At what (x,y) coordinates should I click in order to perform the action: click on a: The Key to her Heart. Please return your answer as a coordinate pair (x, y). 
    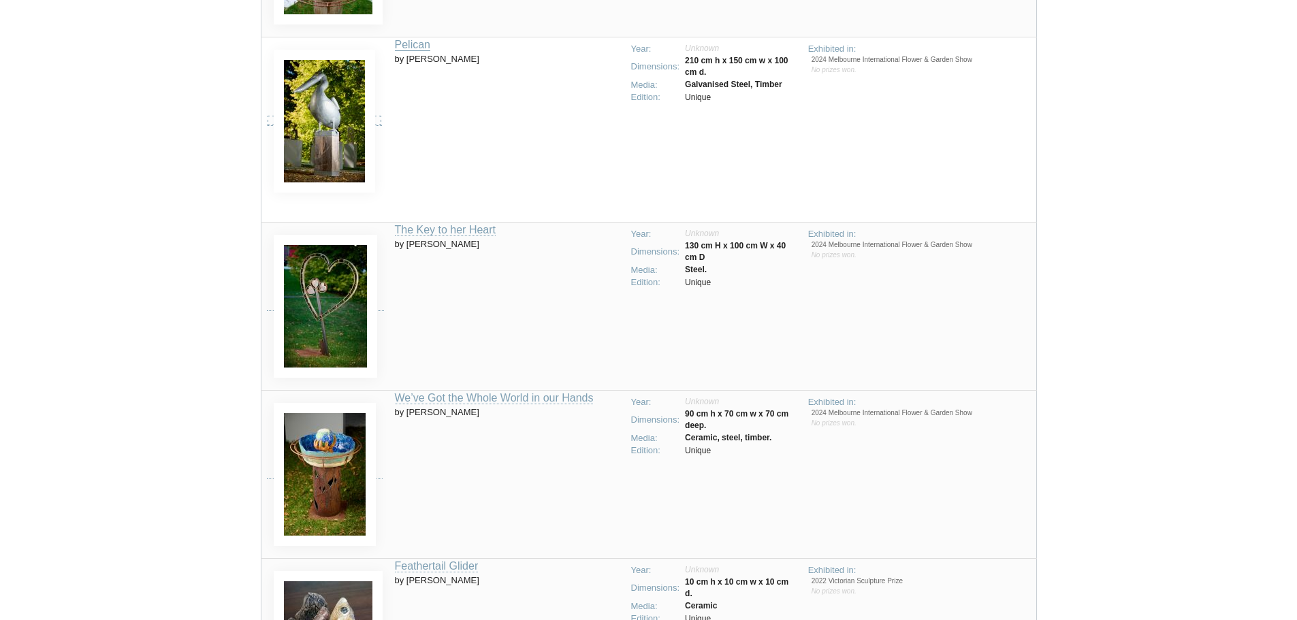
    Looking at the image, I should click on (445, 230).